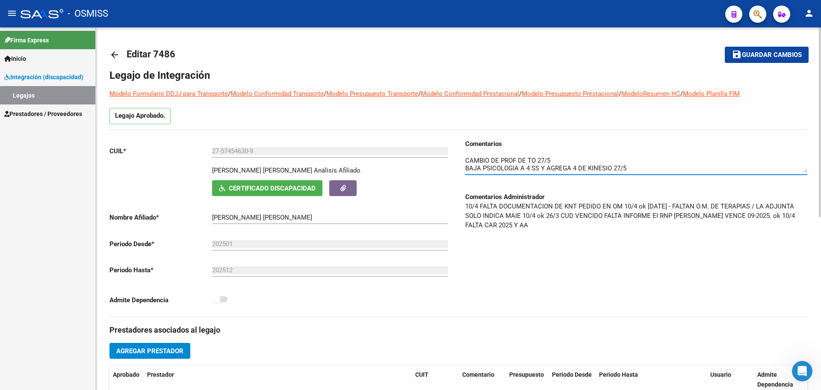 The width and height of the screenshot is (821, 390). Describe the element at coordinates (267, 188) in the screenshot. I see `button: Certificado Discapacidad` at that location.